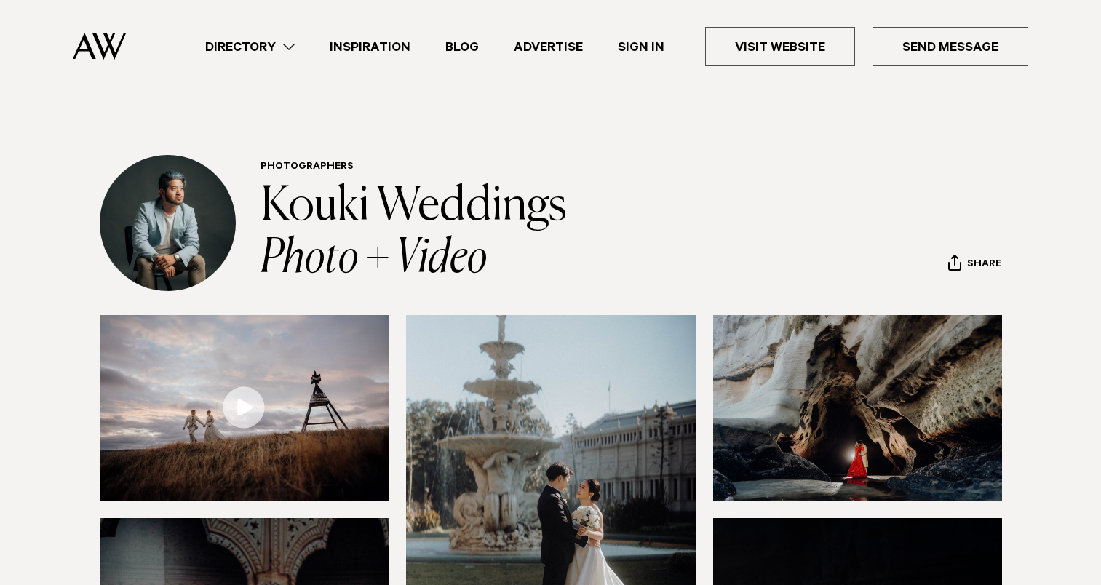 The height and width of the screenshot is (585, 1101). Describe the element at coordinates (307, 167) in the screenshot. I see `a: Photographers` at that location.